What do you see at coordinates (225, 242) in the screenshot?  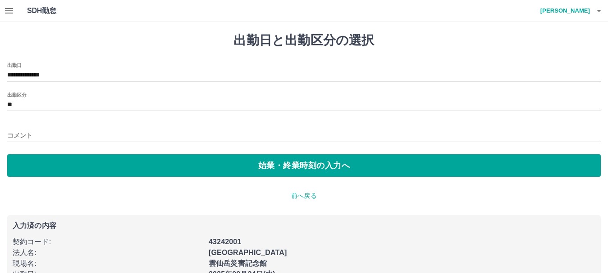 I see `b: 43242001` at bounding box center [225, 242].